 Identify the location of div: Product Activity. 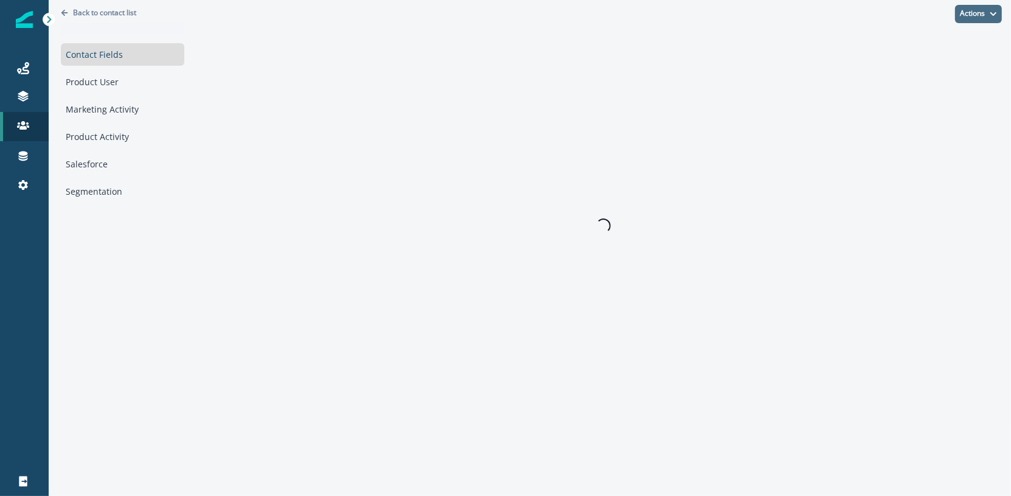
(122, 136).